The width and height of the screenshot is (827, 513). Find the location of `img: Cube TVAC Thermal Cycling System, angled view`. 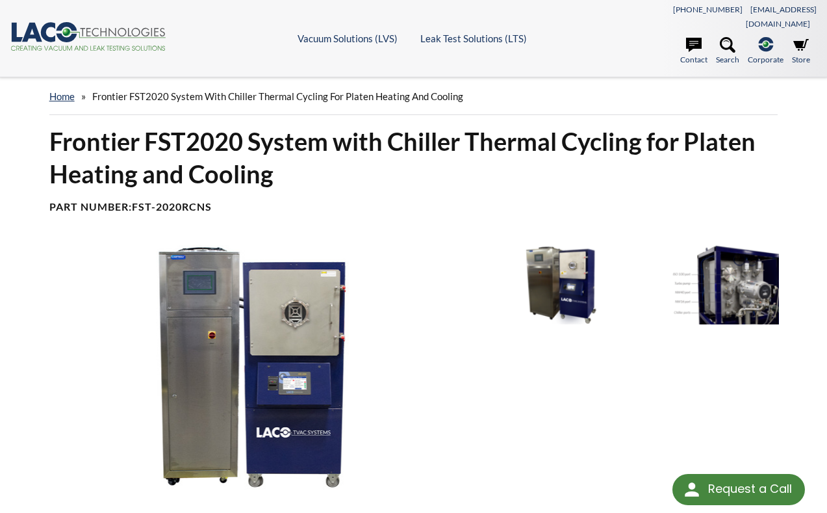

img: Cube TVAC Thermal Cycling System, angled view is located at coordinates (559, 285).